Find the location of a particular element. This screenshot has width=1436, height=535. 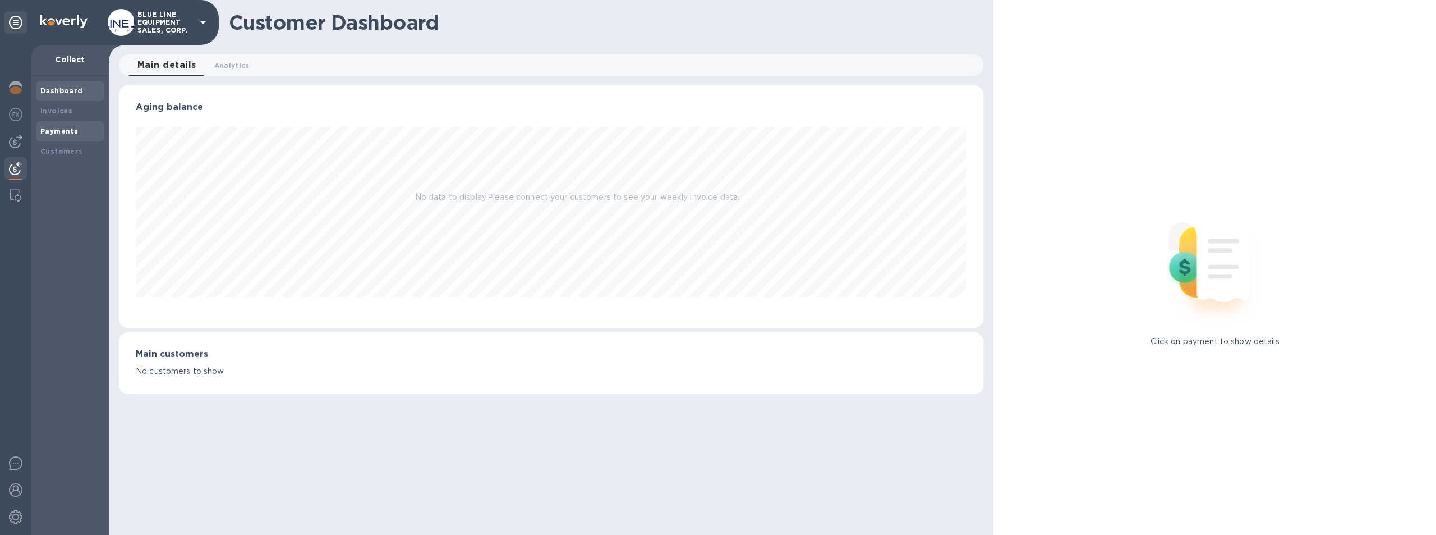

p: No customers to show is located at coordinates (551, 371).